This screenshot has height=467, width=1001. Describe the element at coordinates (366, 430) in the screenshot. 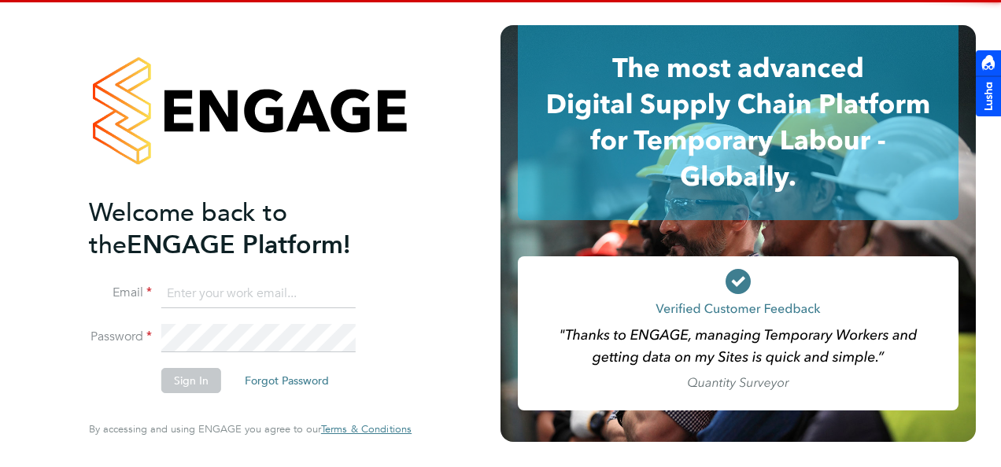

I see `a: Terms & Conditions` at that location.